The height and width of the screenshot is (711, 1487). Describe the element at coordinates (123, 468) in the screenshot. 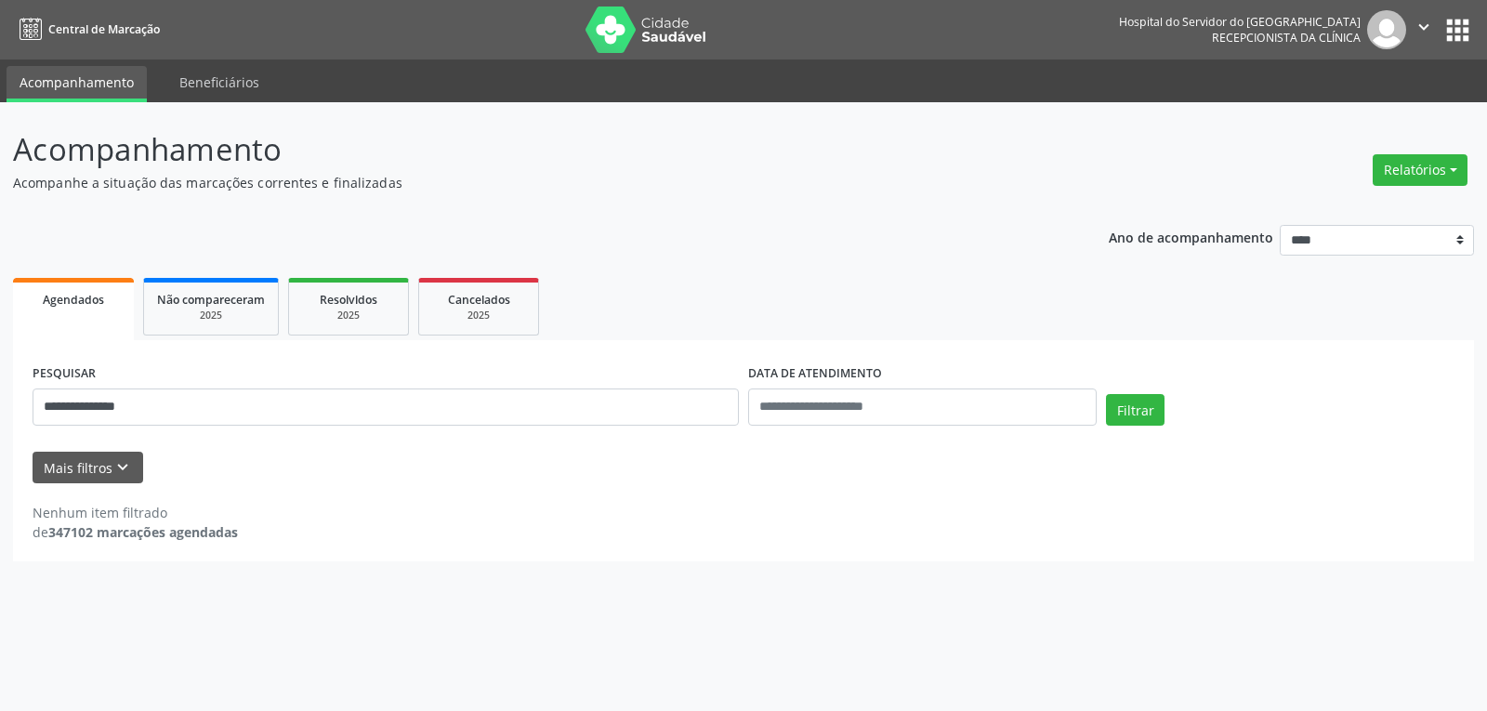

I see `i: keyboard_arrow_down` at that location.